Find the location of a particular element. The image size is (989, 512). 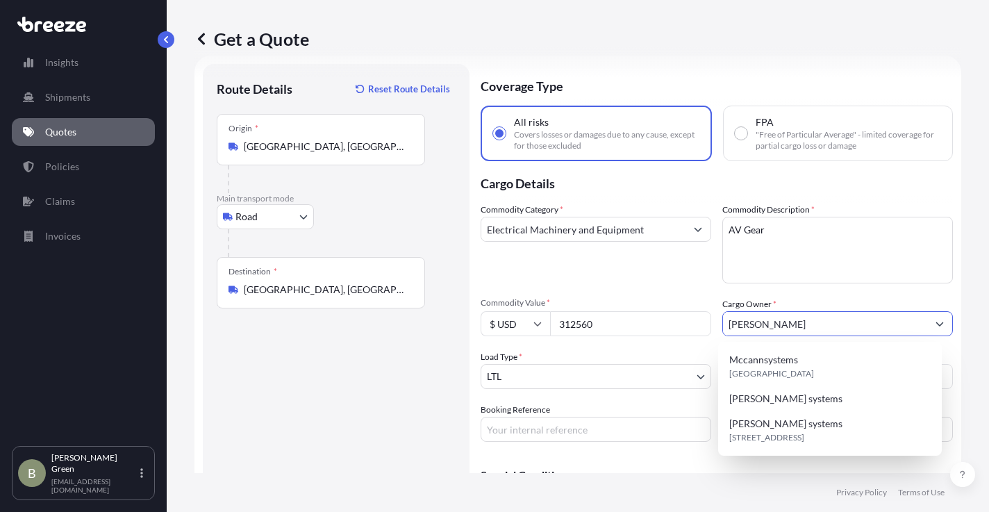

span: Mccannsystems is located at coordinates (763, 360).